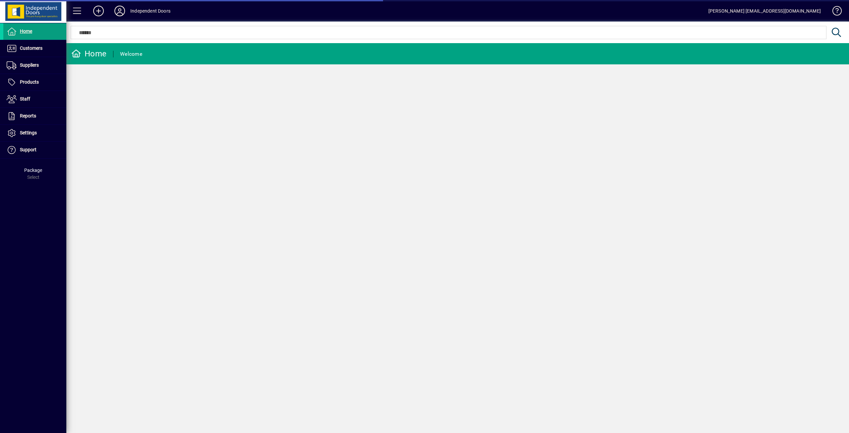  I want to click on div: Independent Doors, so click(150, 11).